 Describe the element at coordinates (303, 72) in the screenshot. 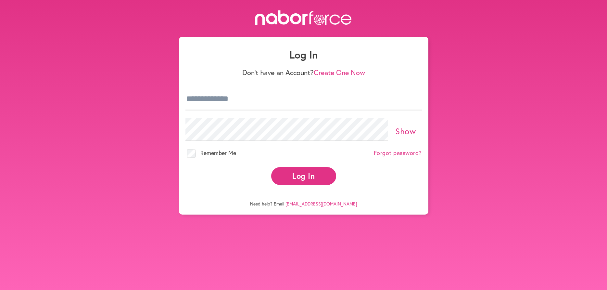

I see `p: Don't have an Account?` at that location.